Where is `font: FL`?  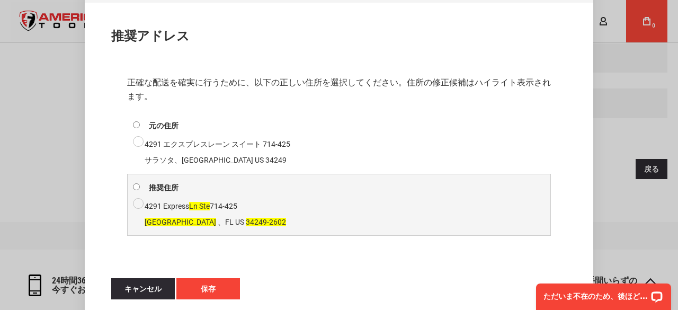
font: FL is located at coordinates (229, 222).